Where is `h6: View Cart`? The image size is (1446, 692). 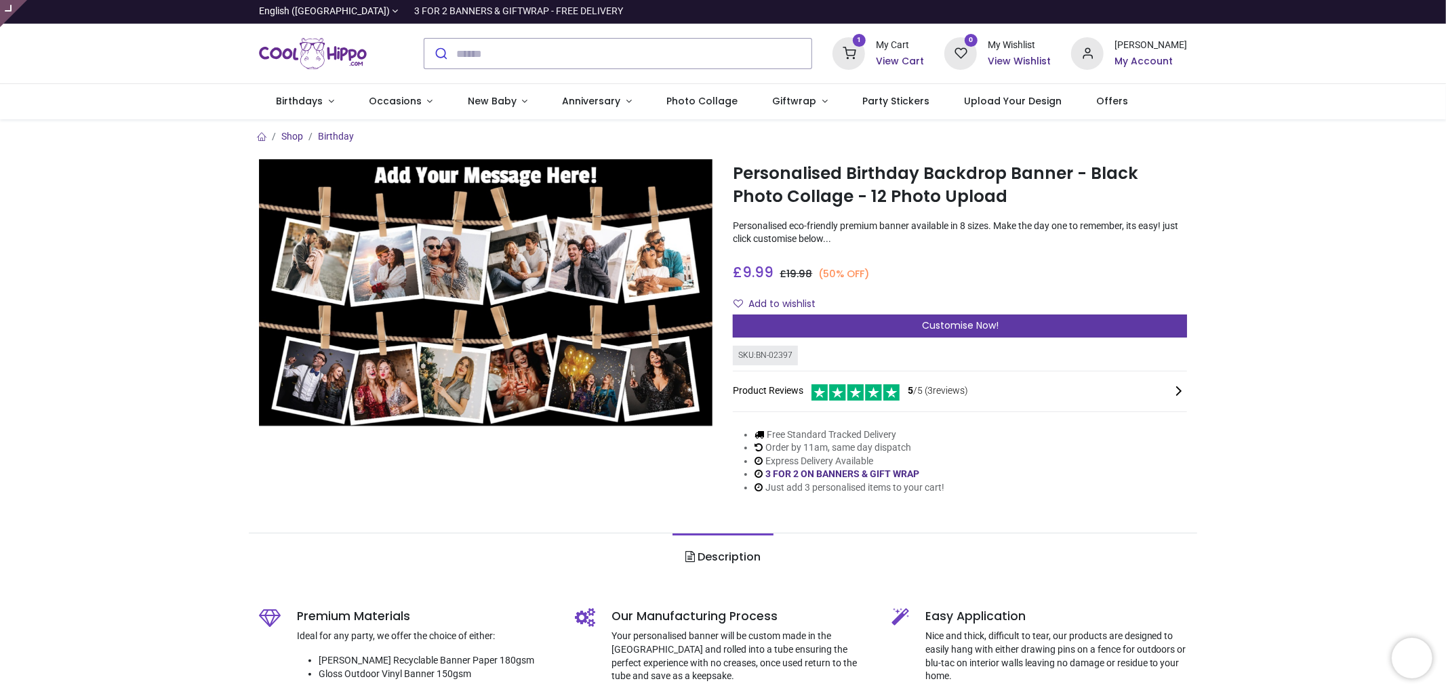 h6: View Cart is located at coordinates (899, 62).